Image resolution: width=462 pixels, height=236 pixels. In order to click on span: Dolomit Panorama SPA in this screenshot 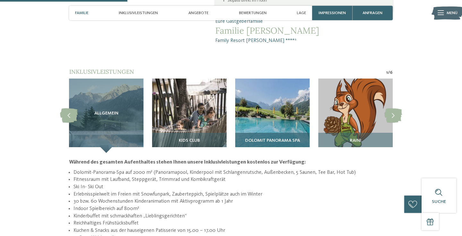, I will do `click(272, 141)`.